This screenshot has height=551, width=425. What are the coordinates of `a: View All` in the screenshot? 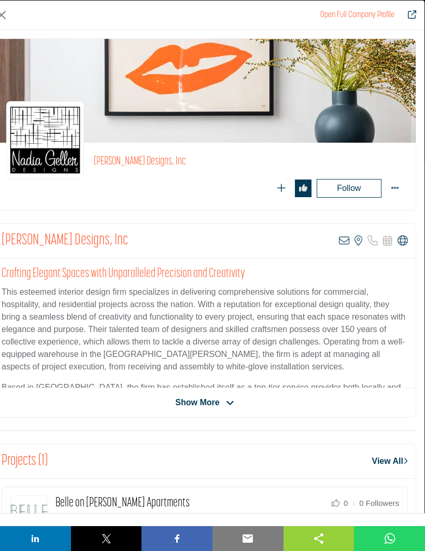 It's located at (390, 461).